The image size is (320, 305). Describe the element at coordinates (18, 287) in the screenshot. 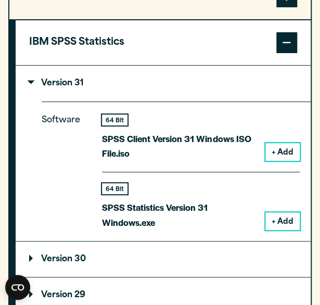

I see `button: Open CMP widget` at that location.